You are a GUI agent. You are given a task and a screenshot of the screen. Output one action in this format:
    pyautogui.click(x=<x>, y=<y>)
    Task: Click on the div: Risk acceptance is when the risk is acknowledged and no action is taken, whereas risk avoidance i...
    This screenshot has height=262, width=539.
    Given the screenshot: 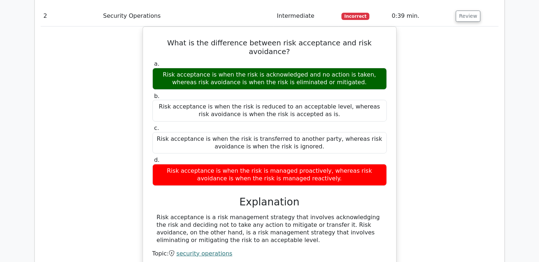 What is the action you would take?
    pyautogui.click(x=270, y=79)
    